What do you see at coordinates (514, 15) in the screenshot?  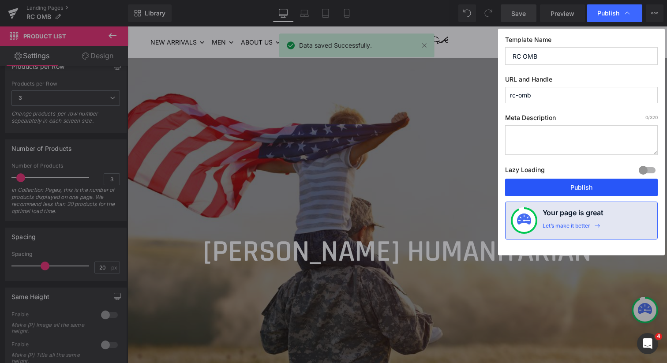 I see `a: 0` at bounding box center [514, 15].